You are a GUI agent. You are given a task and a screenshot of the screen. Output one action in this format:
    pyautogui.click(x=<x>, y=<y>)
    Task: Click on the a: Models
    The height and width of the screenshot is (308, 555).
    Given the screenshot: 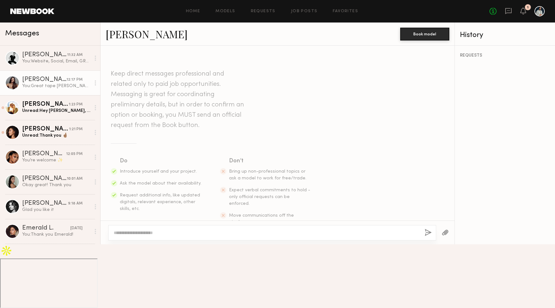 What is the action you would take?
    pyautogui.click(x=225, y=11)
    